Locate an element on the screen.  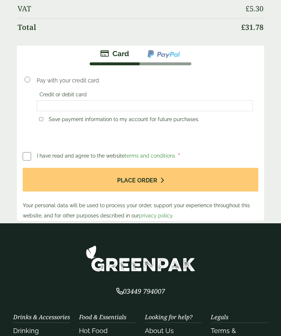
span: 03449 794007 is located at coordinates (140, 292).